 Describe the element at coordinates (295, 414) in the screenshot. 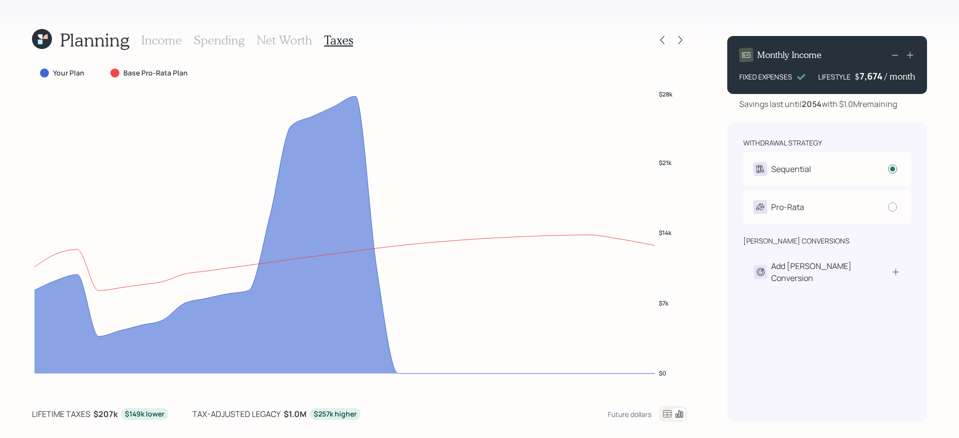

I see `b: $1.0M` at that location.